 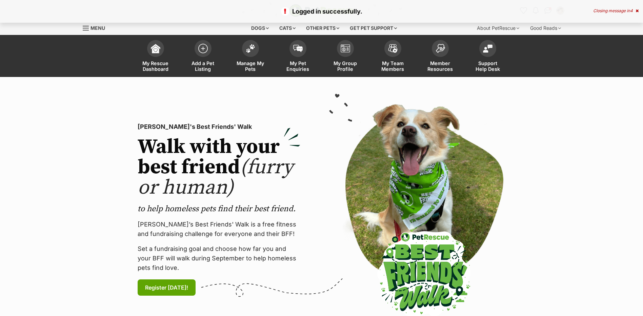 I want to click on img: pet-enquiries-icon-7e3ad2cf08bfb03b45e93fb7055b45f3efa6380592205ae92323e6603595dc1f.svg, so click(x=298, y=48).